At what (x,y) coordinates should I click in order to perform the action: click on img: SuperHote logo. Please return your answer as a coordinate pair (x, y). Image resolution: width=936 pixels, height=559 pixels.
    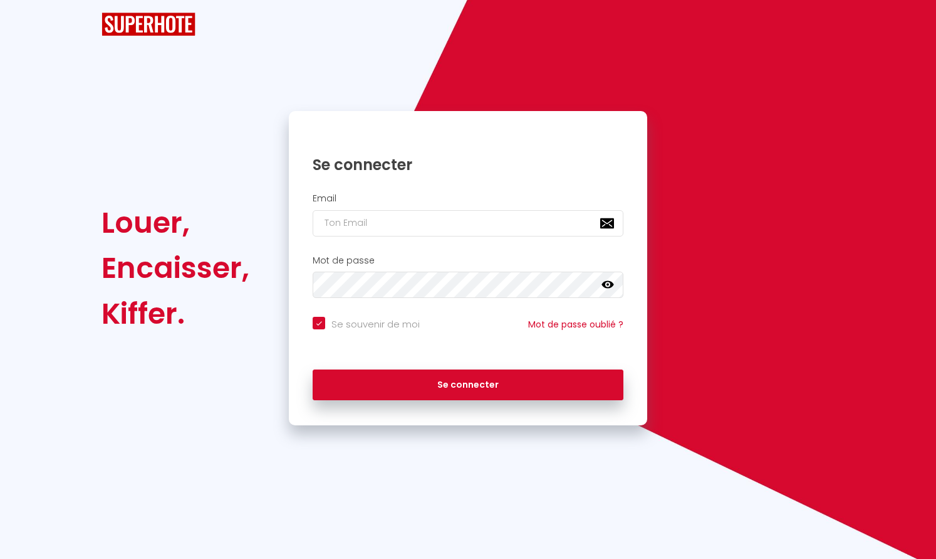
    Looking at the image, I should click on (149, 24).